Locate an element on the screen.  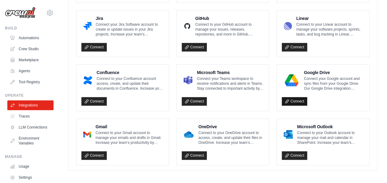
img: Gmail Logo is located at coordinates (87, 134).